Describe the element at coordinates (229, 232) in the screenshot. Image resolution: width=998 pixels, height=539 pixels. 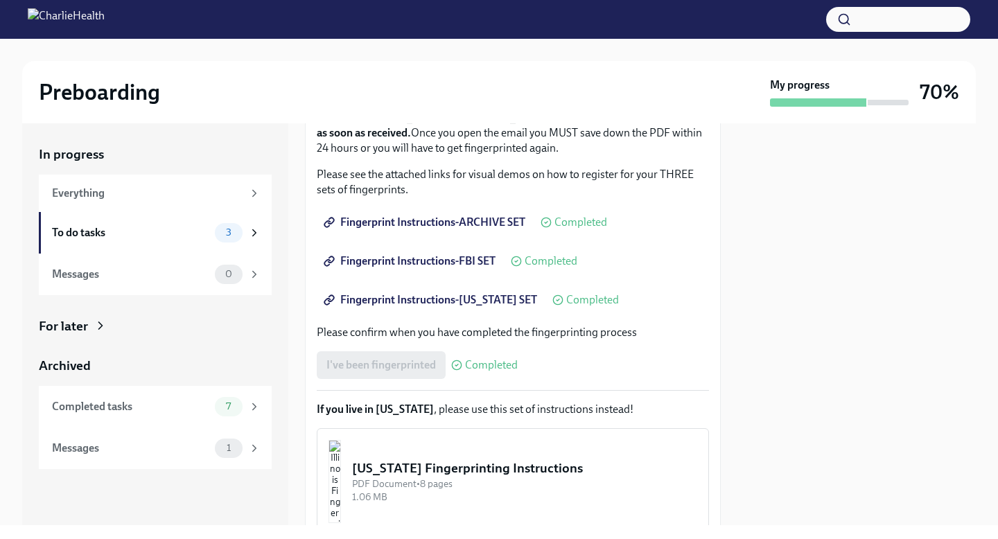
I see `span: 3` at that location.